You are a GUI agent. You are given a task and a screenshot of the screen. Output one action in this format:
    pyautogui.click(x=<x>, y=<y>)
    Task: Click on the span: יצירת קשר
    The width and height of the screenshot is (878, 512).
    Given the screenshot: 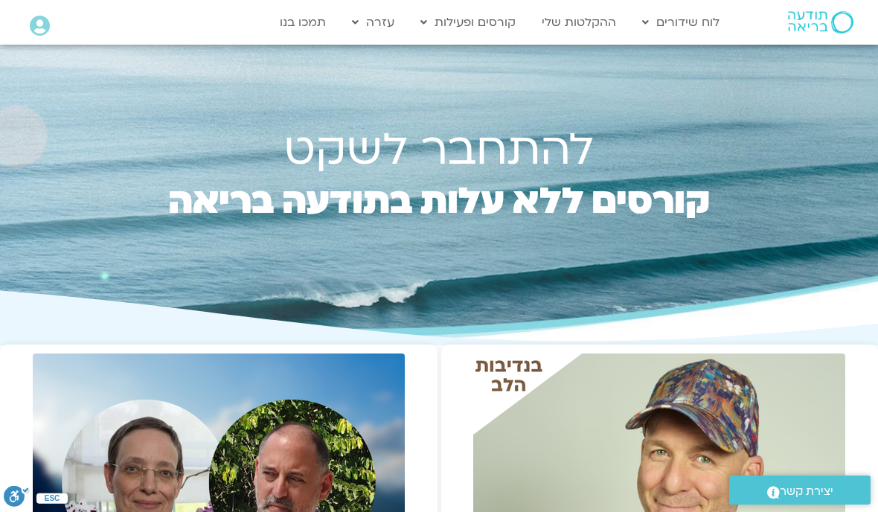 What is the action you would take?
    pyautogui.click(x=806, y=491)
    